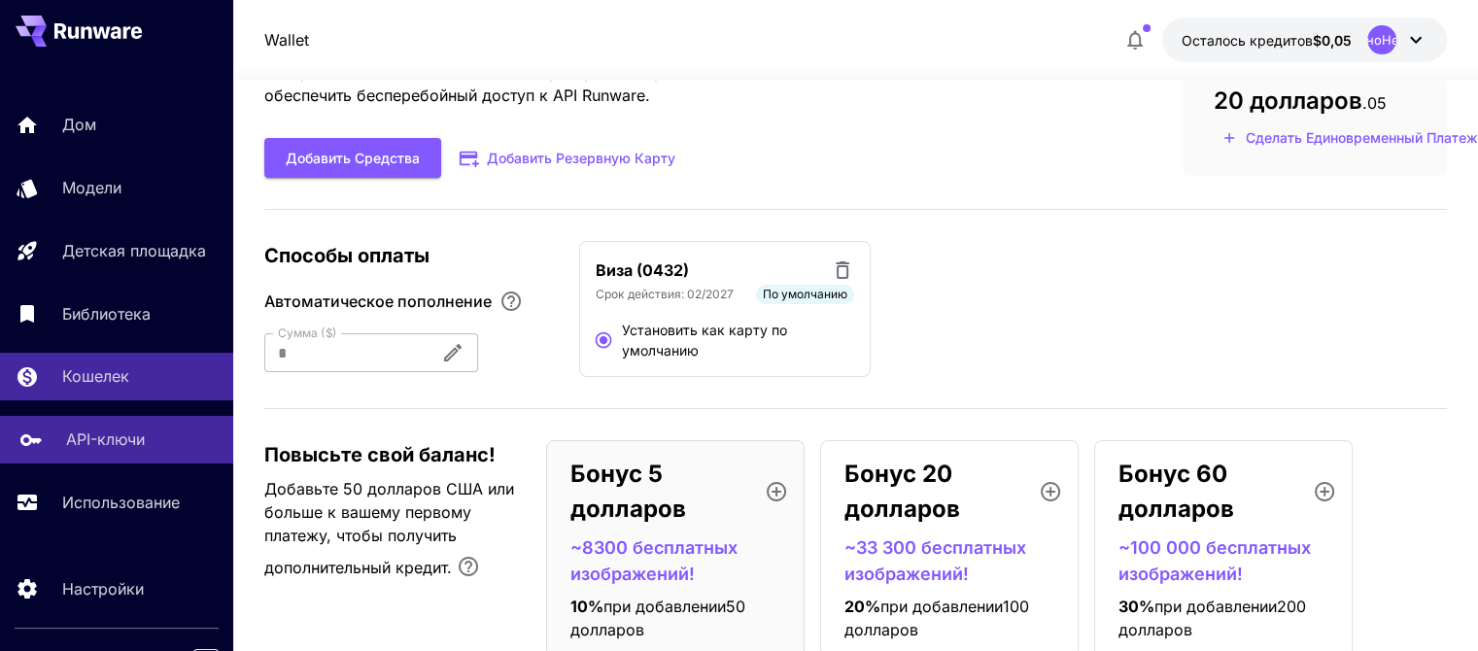 The image size is (1478, 651). Describe the element at coordinates (1332, 40) in the screenshot. I see `font: $0,05` at that location.